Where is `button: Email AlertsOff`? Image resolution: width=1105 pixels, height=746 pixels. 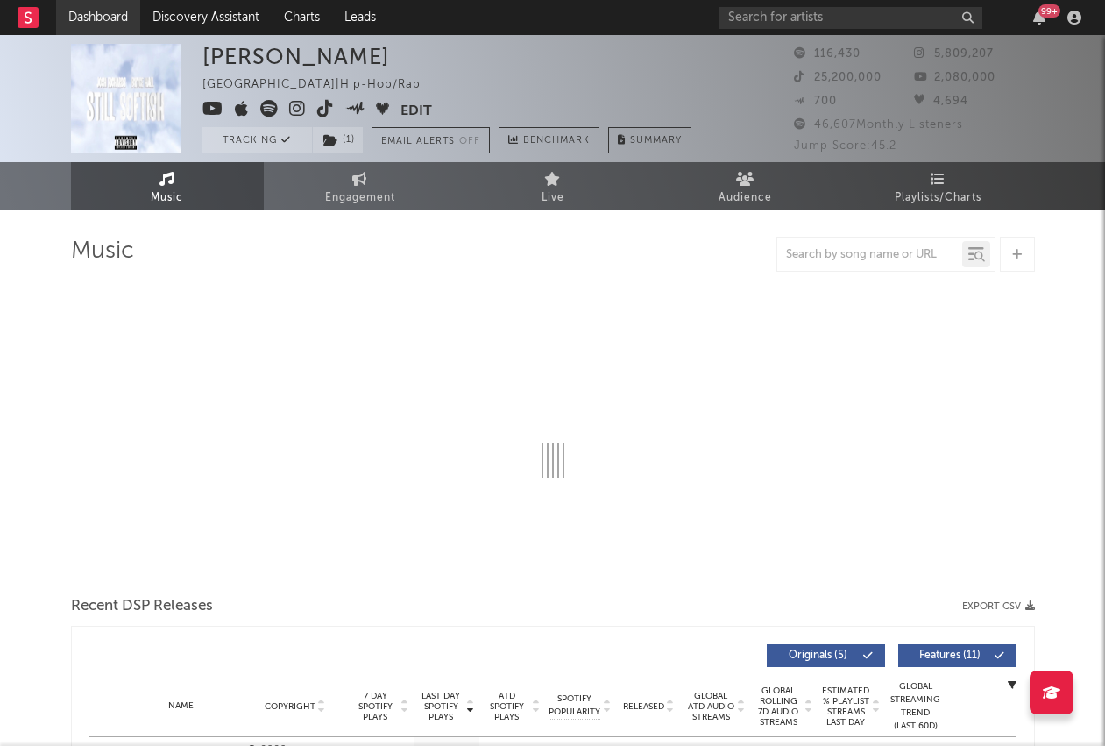
button: Email AlertsOff is located at coordinates (430, 140).